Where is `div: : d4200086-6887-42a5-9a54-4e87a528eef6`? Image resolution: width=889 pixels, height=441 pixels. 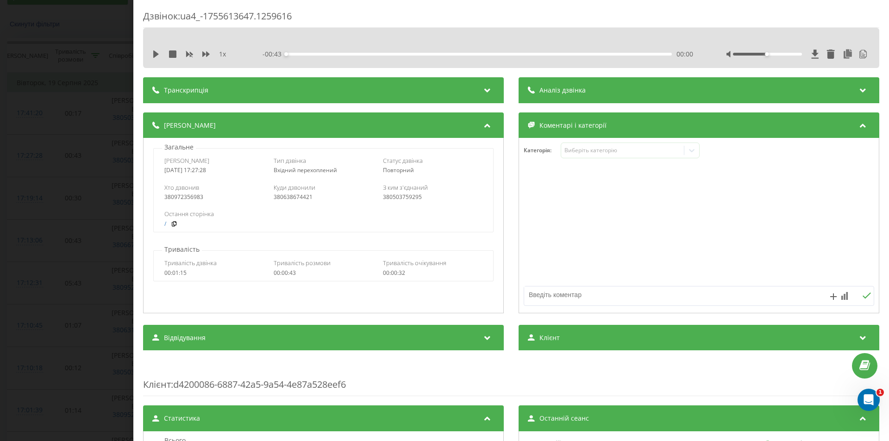
div: : d4200086-6887-42a5-9a54-4e87a528eef6 is located at coordinates (511, 378).